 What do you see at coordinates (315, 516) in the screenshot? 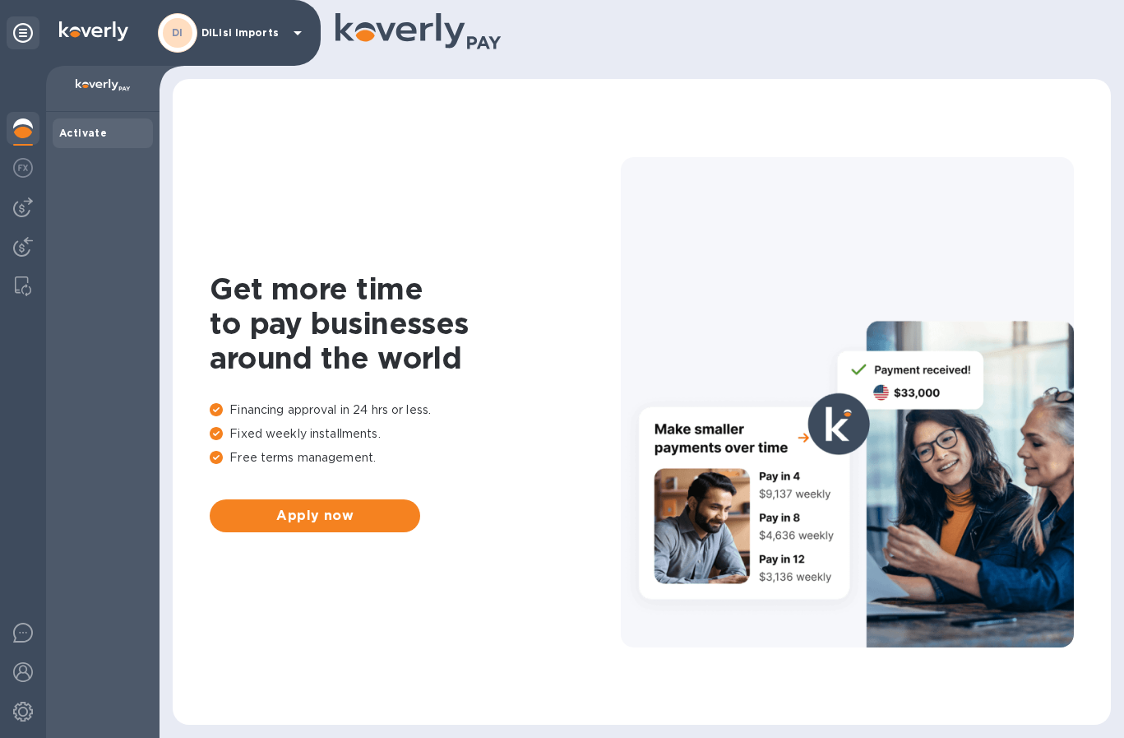
I see `button: Apply now` at bounding box center [315, 516].